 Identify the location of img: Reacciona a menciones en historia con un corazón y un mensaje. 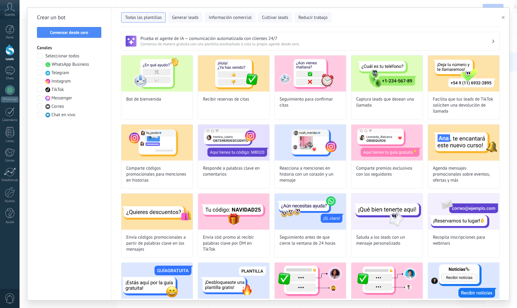
(310, 143).